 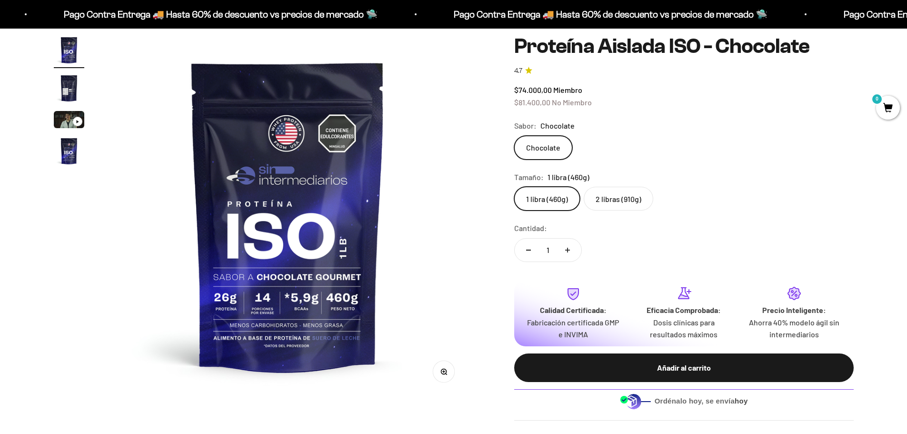 I want to click on span: 1 libra (460g), so click(x=568, y=177).